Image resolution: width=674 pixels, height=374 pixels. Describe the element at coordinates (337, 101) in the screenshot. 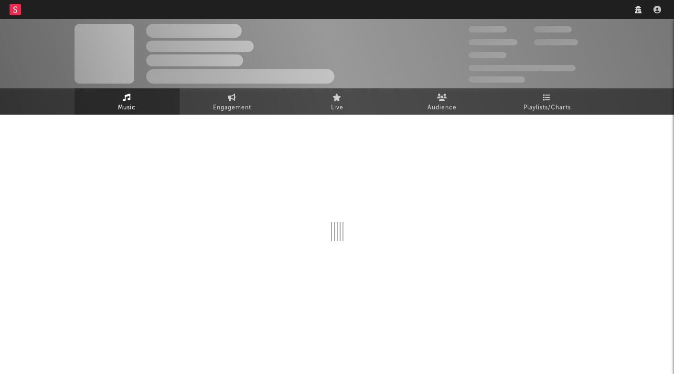

I see `a: Live` at that location.